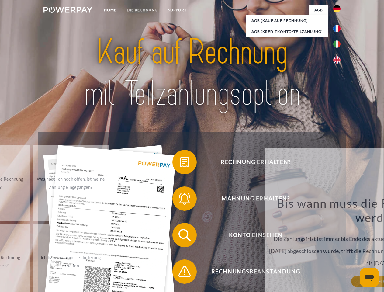  What do you see at coordinates (319, 10) in the screenshot?
I see `a: agb` at bounding box center [319, 10].